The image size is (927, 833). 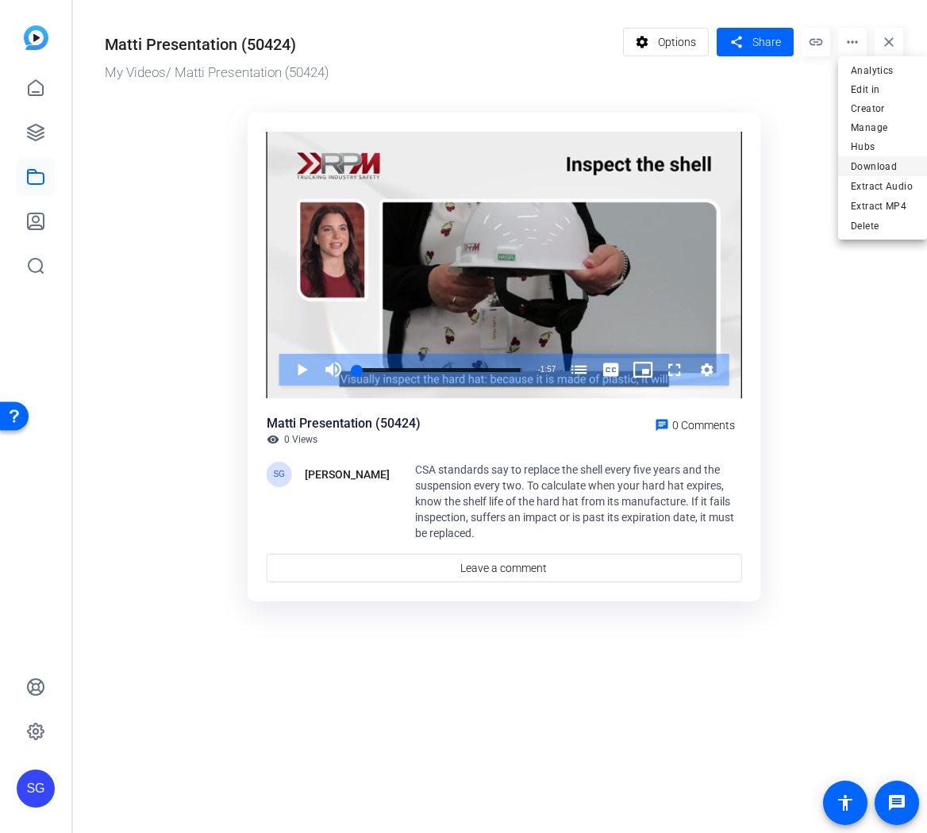 I want to click on span: Manage Hubs, so click(x=882, y=137).